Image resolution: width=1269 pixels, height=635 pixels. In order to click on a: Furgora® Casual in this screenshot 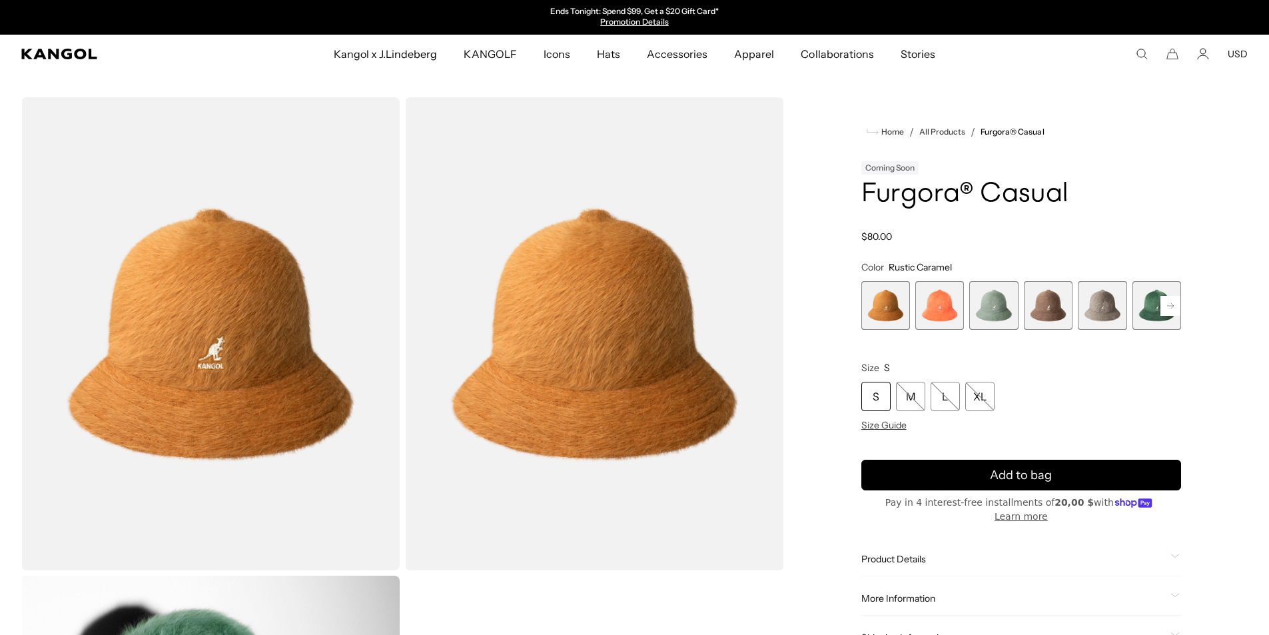, I will do `click(1012, 132)`.